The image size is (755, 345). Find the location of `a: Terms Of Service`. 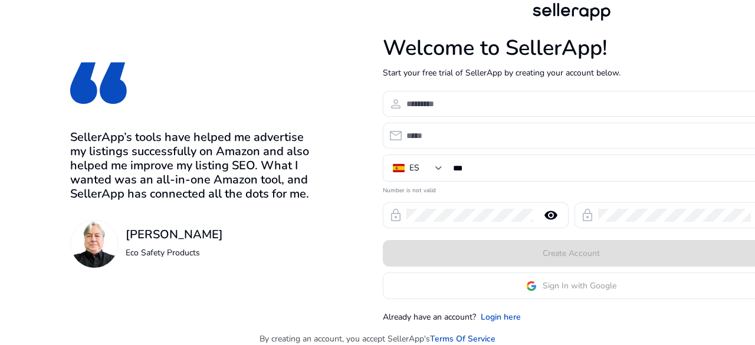

a: Terms Of Service is located at coordinates (463, 339).